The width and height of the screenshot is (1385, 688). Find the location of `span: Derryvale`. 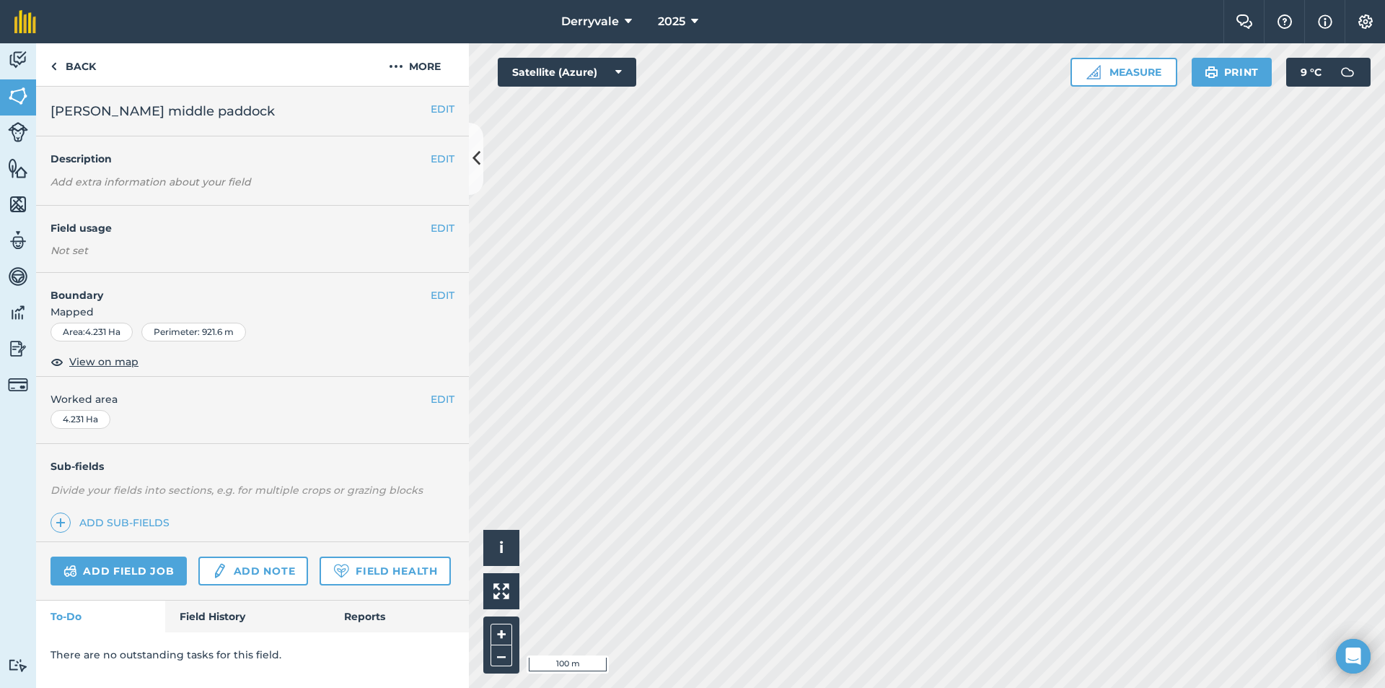

span: Derryvale is located at coordinates (590, 22).